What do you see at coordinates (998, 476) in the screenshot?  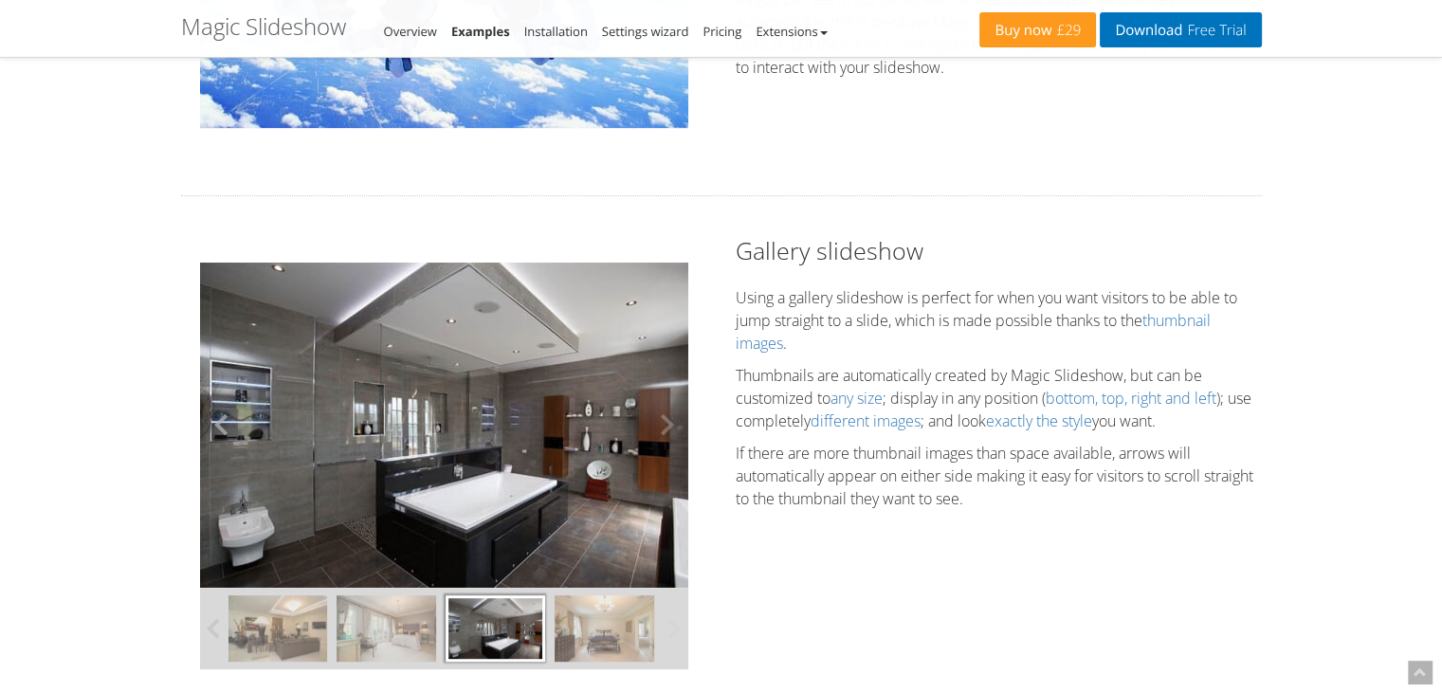 I see `p: If there are more thumbnail images than space available, arrows will automatically appear on eith...` at bounding box center [998, 476].